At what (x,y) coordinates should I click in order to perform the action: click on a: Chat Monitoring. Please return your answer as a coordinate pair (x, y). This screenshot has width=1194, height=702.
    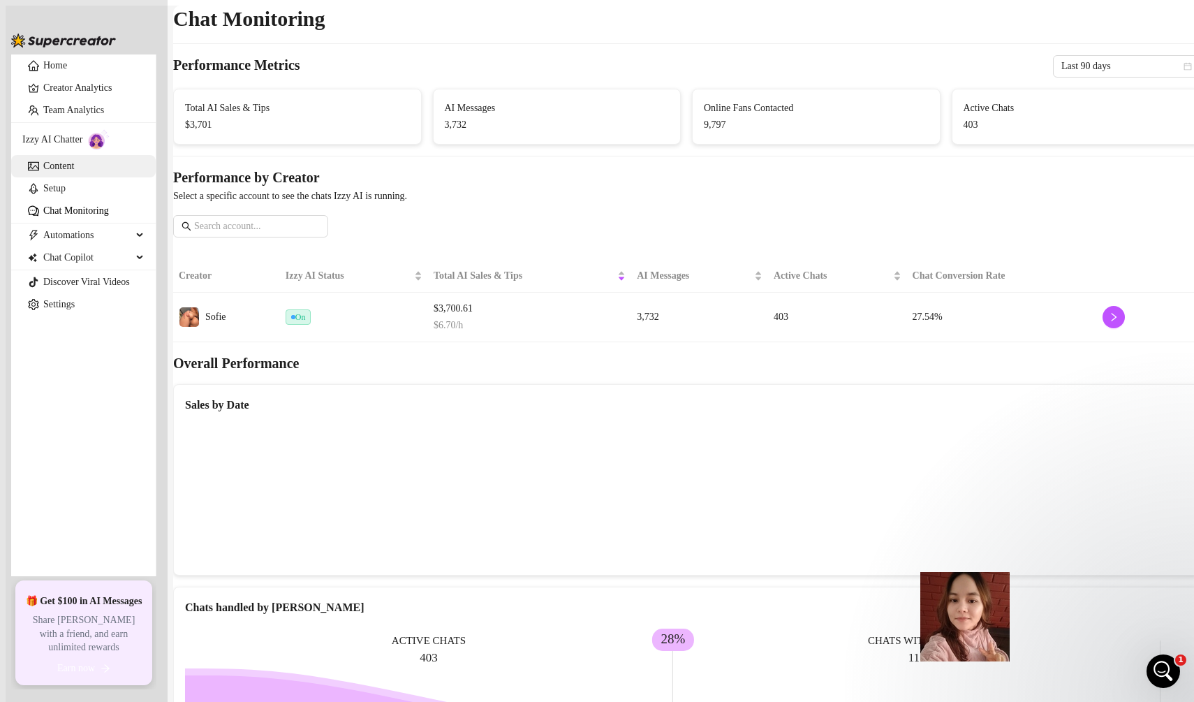
    Looking at the image, I should click on (76, 210).